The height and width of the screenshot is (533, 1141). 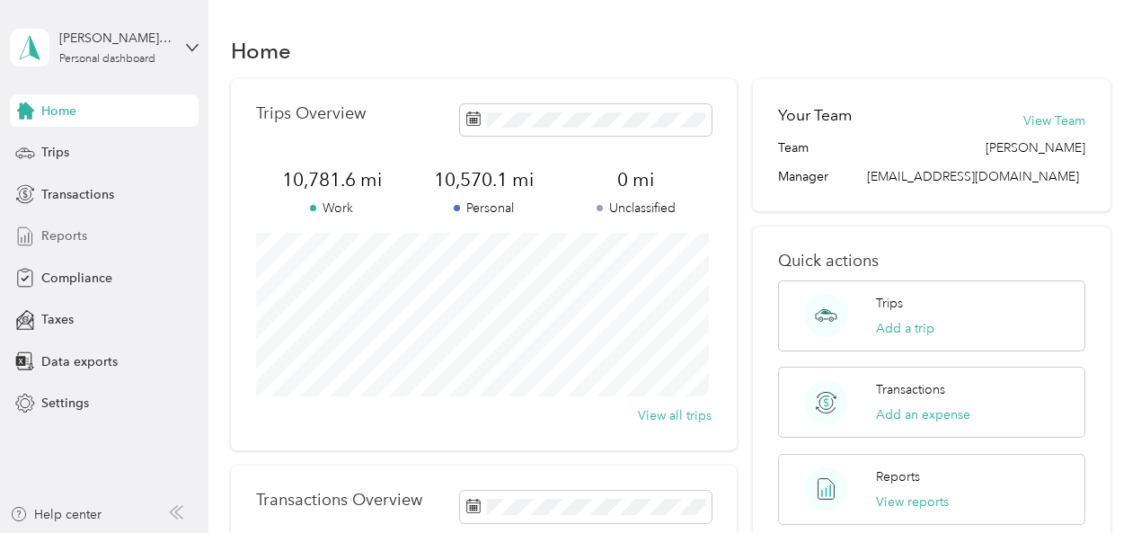 What do you see at coordinates (1054, 120) in the screenshot?
I see `button: View Team` at bounding box center [1054, 120].